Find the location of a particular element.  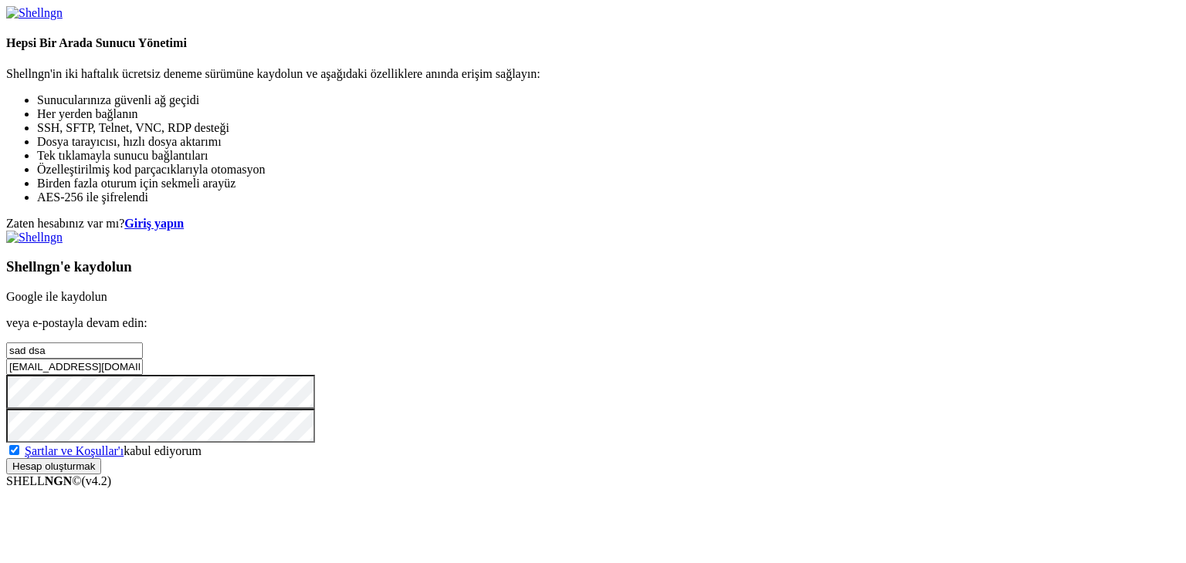

span: 4.2.0 is located at coordinates (96, 481).